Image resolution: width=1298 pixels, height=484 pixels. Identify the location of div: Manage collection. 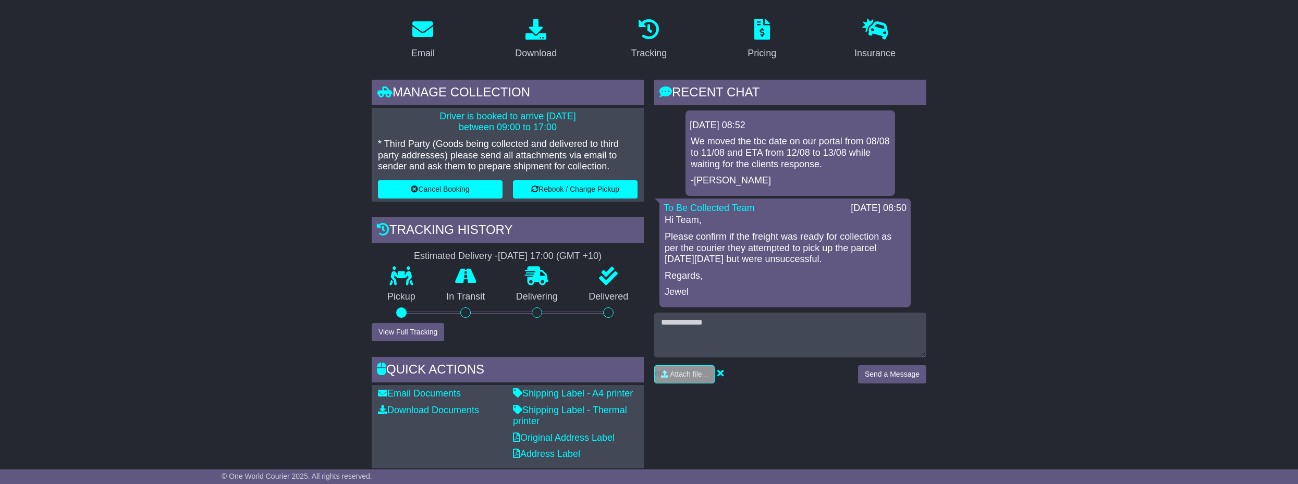
(508, 94).